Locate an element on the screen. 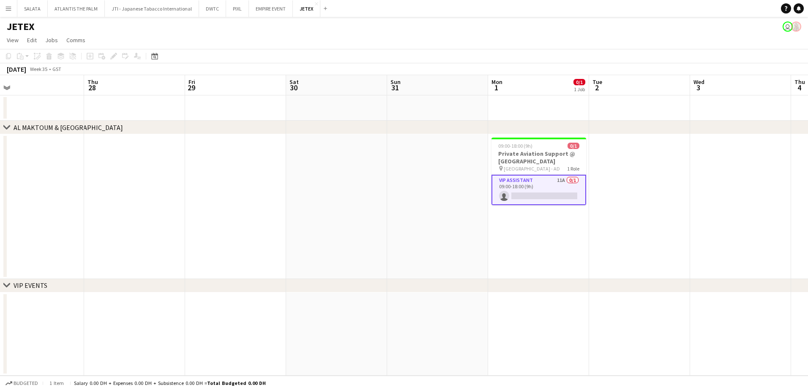 Image resolution: width=808 pixels, height=390 pixels. a: View is located at coordinates (13, 40).